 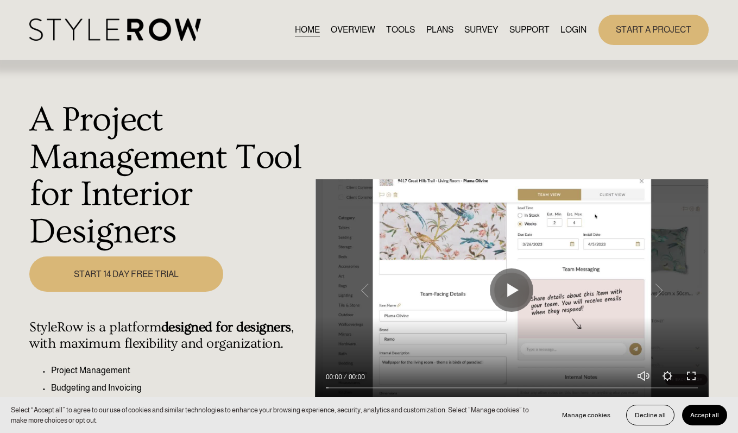 What do you see at coordinates (126, 274) in the screenshot?
I see `a: START 14 DAY FREE TRIAL` at bounding box center [126, 274].